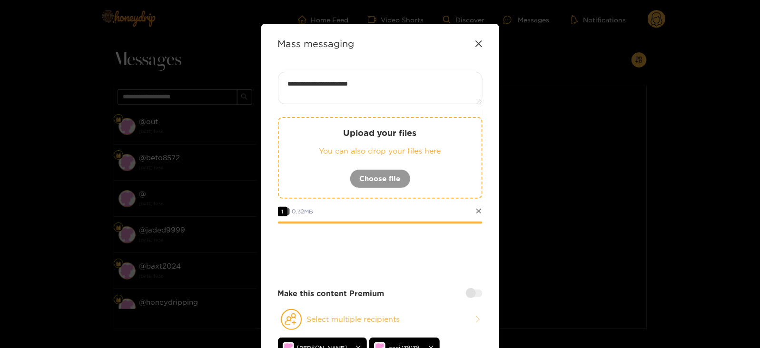 The width and height of the screenshot is (760, 348). I want to click on p: You can also drop your files here, so click(380, 151).